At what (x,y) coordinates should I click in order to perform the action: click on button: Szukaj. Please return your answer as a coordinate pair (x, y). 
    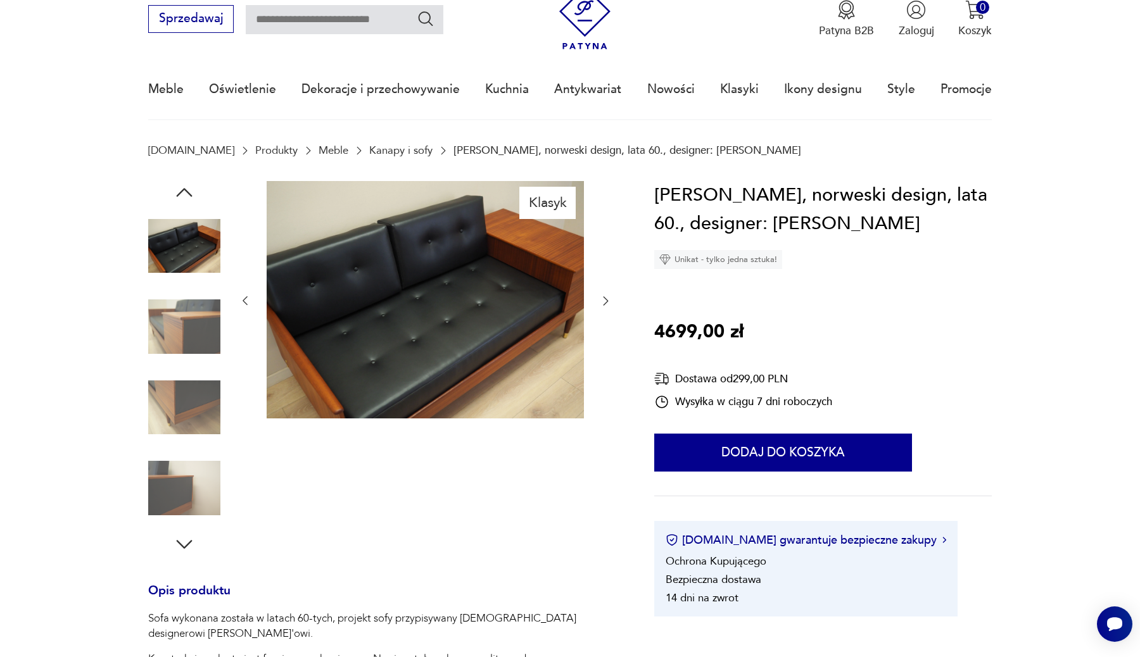
    Looking at the image, I should click on (425, 18).